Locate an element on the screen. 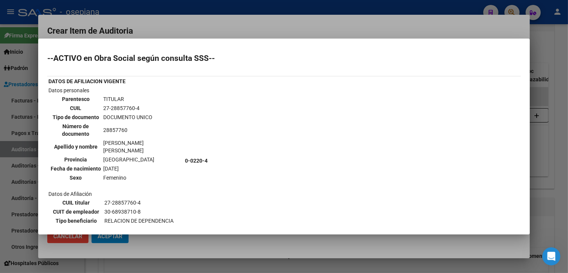 The width and height of the screenshot is (568, 273). td: DOCUMENTO UNICO is located at coordinates (142, 117).